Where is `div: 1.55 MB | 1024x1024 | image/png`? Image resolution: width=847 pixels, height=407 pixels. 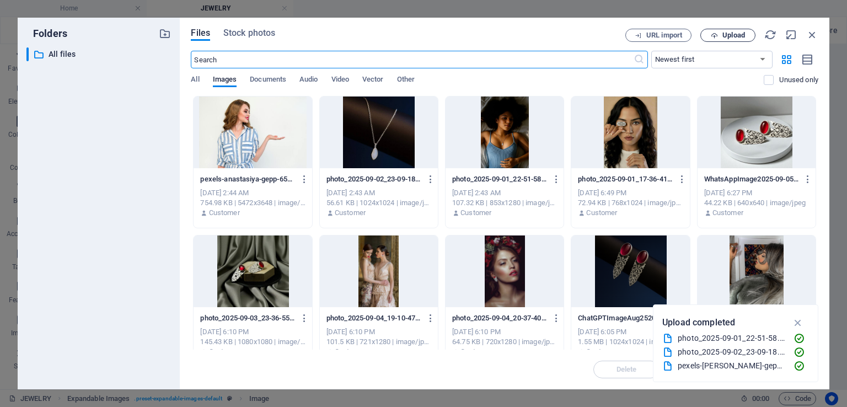 div: 1.55 MB | 1024x1024 | image/png is located at coordinates (630, 342).